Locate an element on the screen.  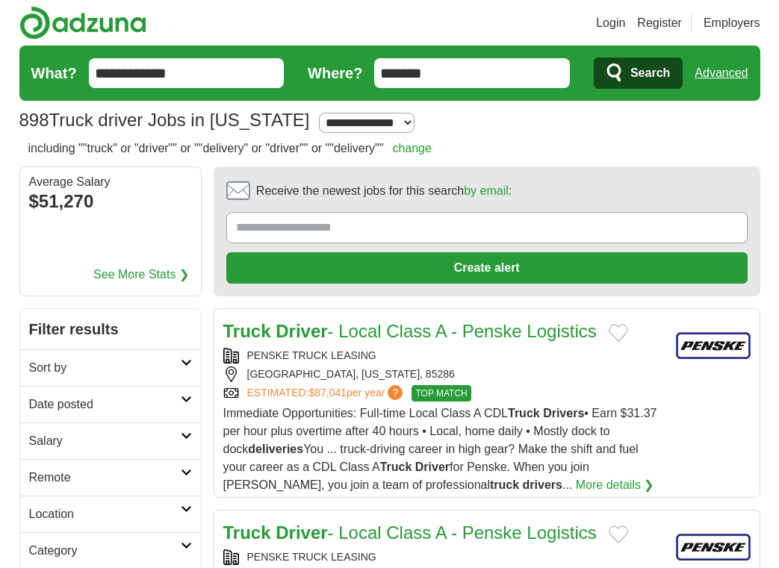
label: What? is located at coordinates (54, 73).